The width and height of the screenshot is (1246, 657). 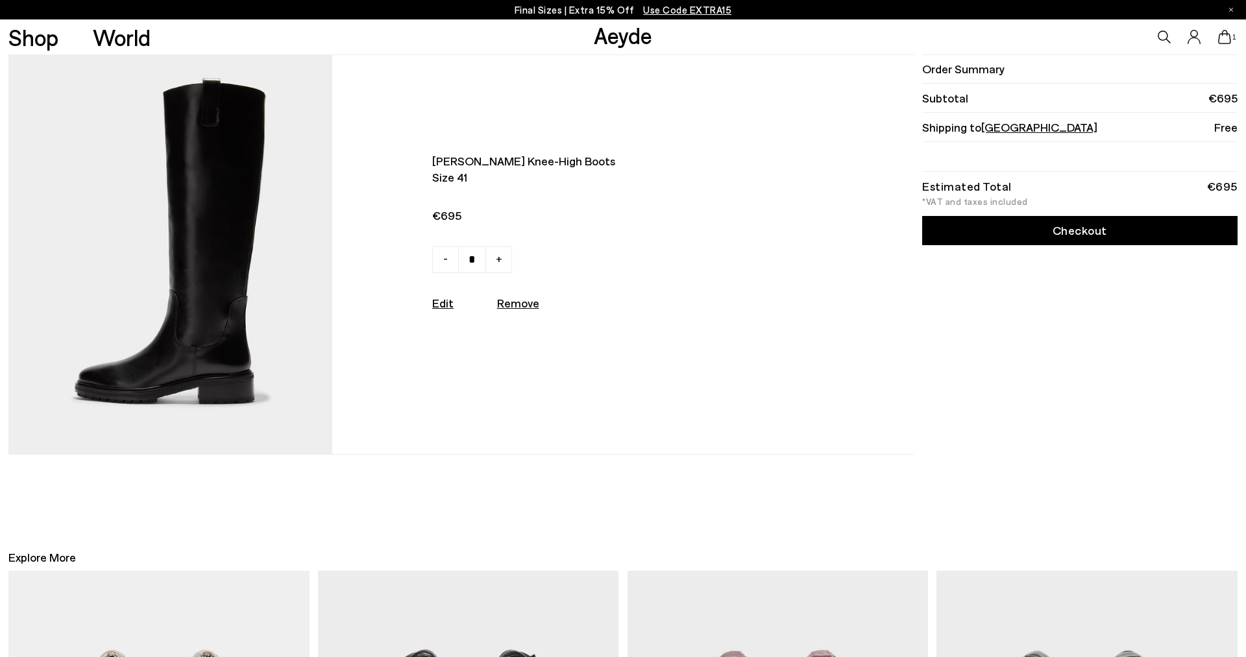 I want to click on div: Estimated Total, so click(x=967, y=186).